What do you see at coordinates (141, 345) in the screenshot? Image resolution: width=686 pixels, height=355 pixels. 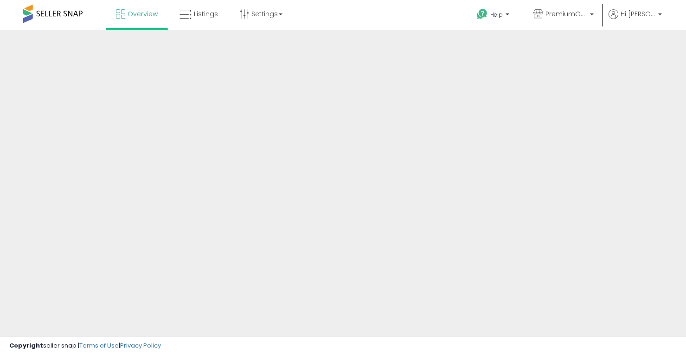 I see `a: Privacy Policy` at bounding box center [141, 345].